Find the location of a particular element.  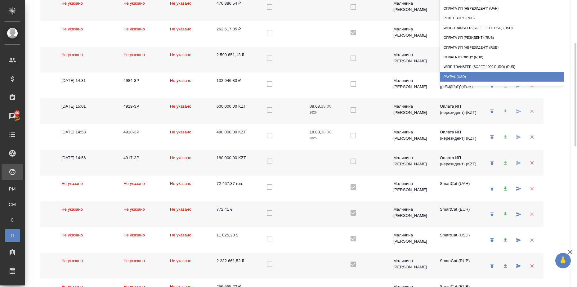

a: С is located at coordinates (12, 220).